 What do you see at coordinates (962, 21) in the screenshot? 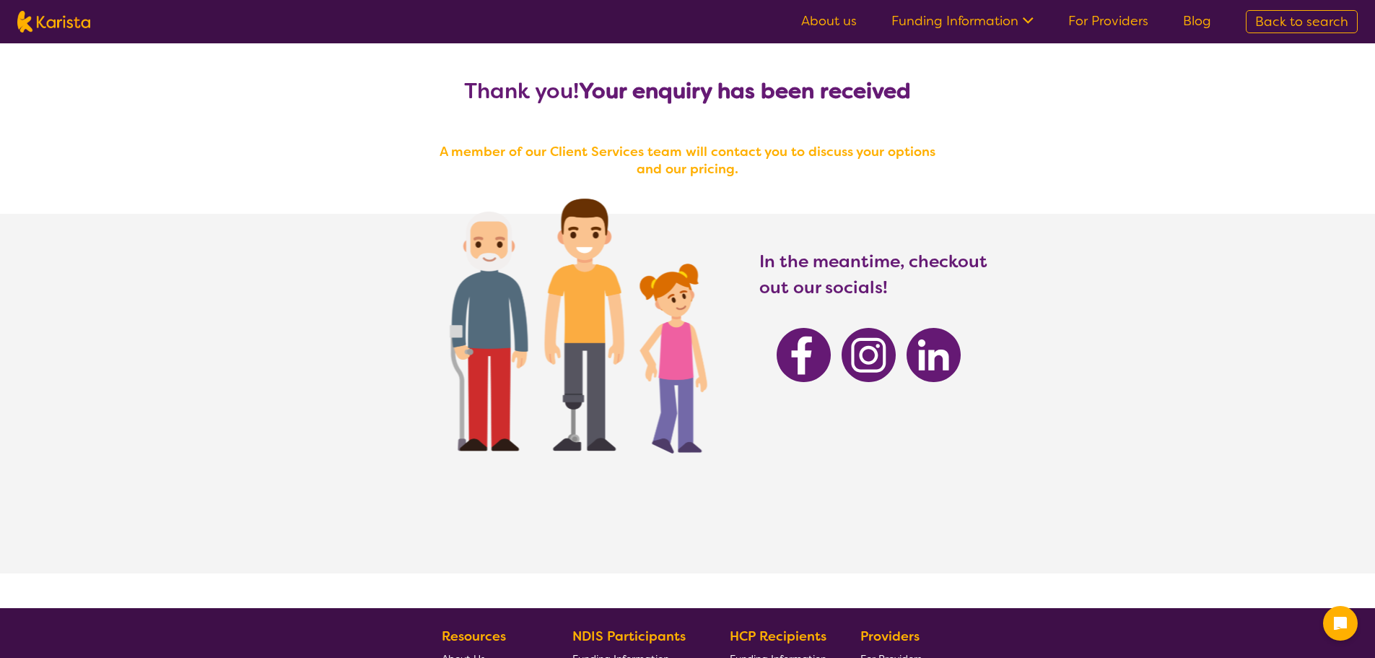
I see `a: Funding Information` at bounding box center [962, 21].